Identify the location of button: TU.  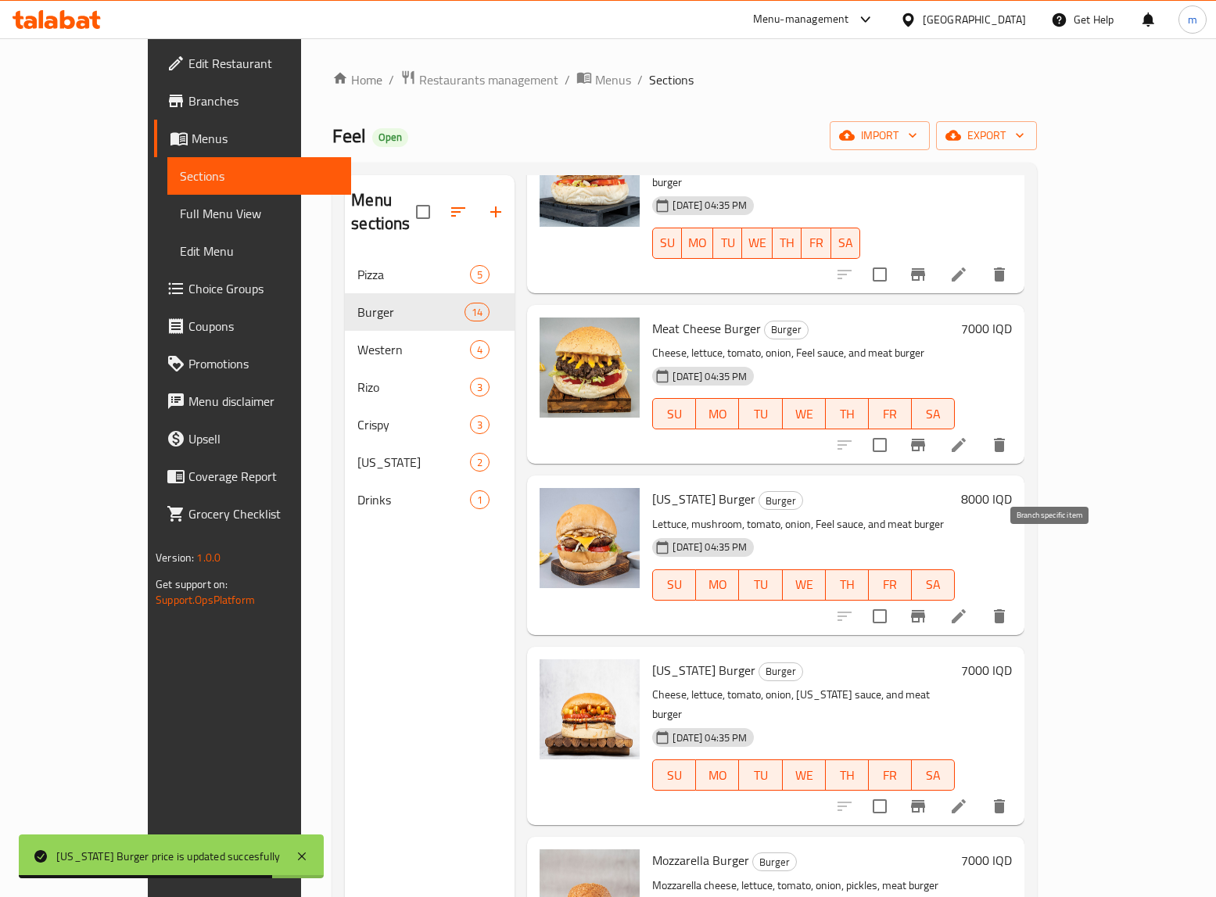
(760, 585).